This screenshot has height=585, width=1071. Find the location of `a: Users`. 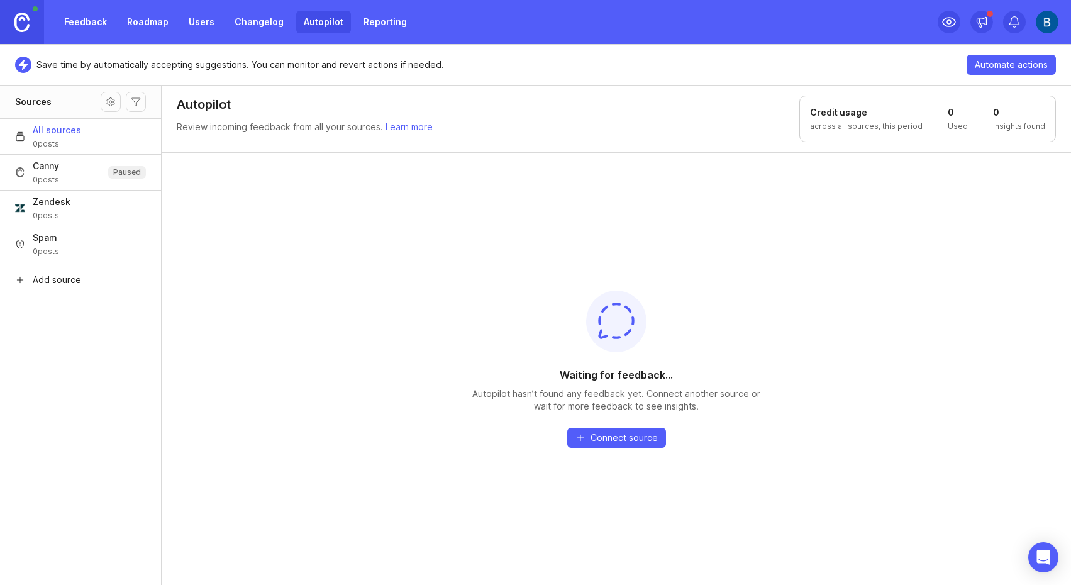

a: Users is located at coordinates (201, 22).